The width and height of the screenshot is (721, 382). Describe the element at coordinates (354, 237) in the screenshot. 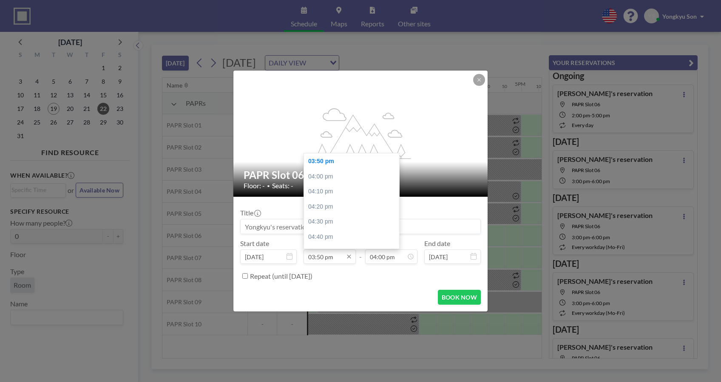

I see `div: 04:40 pm` at that location.